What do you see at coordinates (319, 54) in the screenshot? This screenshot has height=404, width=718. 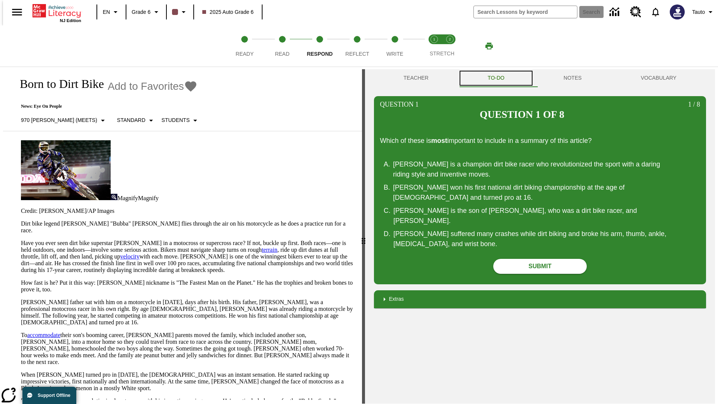 I see `span: Respond` at bounding box center [319, 54].